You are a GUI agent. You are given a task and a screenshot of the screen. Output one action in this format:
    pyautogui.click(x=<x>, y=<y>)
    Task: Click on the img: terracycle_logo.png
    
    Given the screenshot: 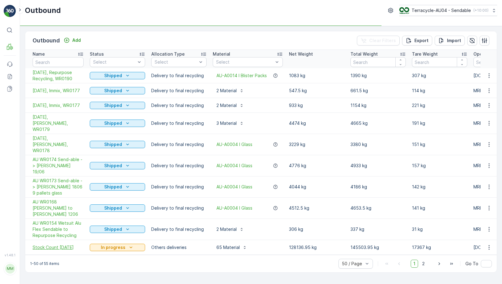 What is the action you would take?
    pyautogui.click(x=405, y=10)
    